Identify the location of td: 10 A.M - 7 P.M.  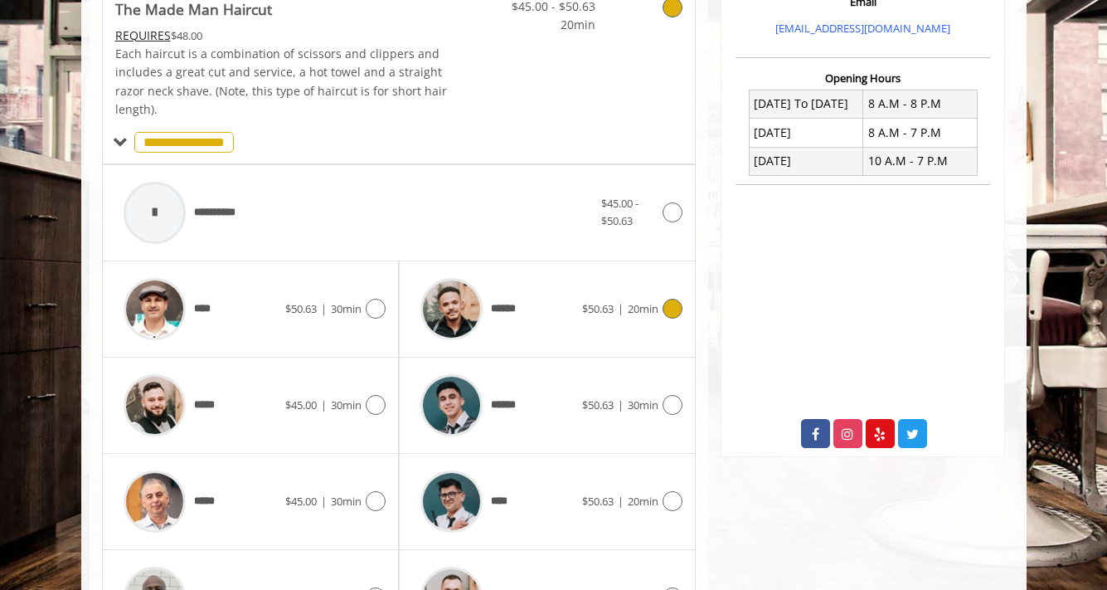
(921, 161).